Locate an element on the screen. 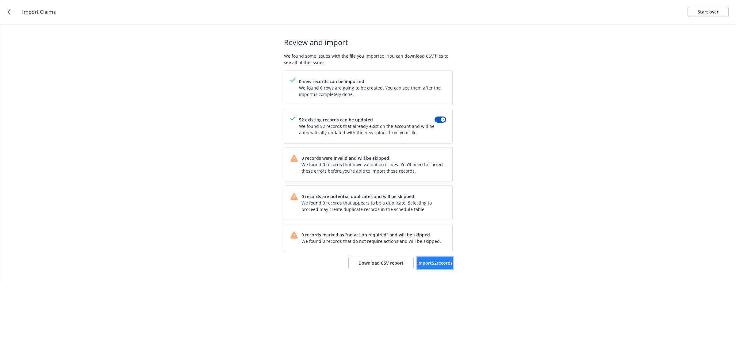  a: Start over is located at coordinates (708, 12).